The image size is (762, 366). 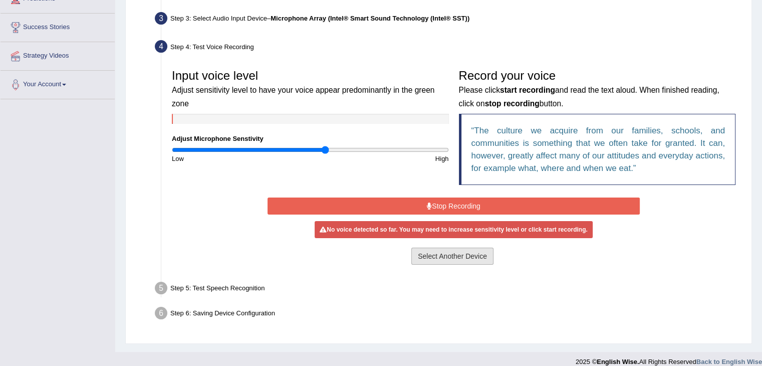 What do you see at coordinates (310, 89) in the screenshot?
I see `h3: Input voice level` at bounding box center [310, 89].